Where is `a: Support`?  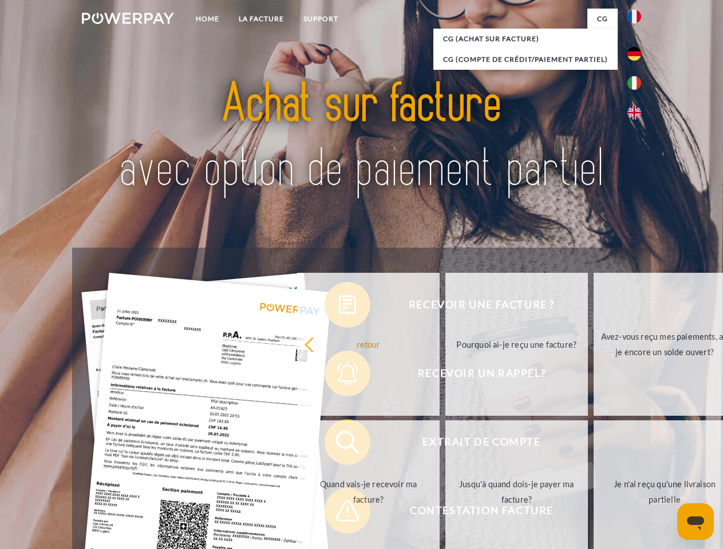 a: Support is located at coordinates (320, 19).